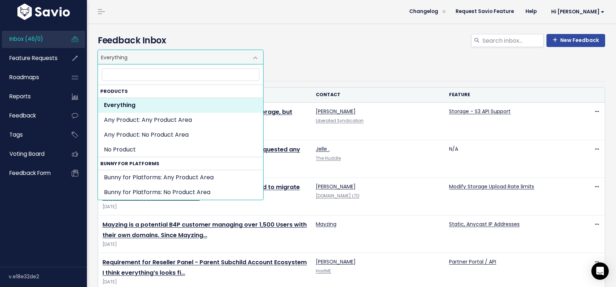 The width and height of the screenshot is (616, 287). Describe the element at coordinates (16, 135) in the screenshot. I see `span: Tags` at that location.